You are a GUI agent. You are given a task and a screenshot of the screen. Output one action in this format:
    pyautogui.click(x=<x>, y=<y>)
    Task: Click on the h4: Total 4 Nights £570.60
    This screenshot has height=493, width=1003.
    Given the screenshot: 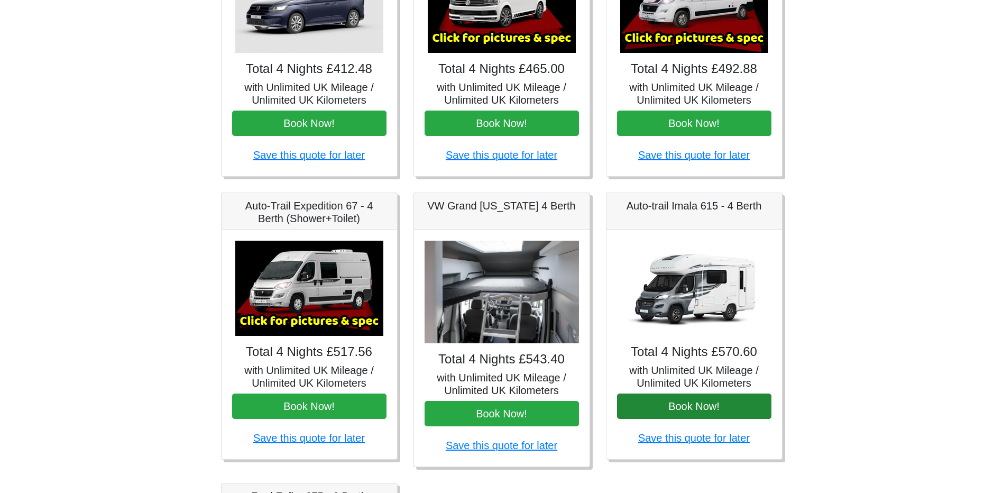 What is the action you would take?
    pyautogui.click(x=694, y=352)
    